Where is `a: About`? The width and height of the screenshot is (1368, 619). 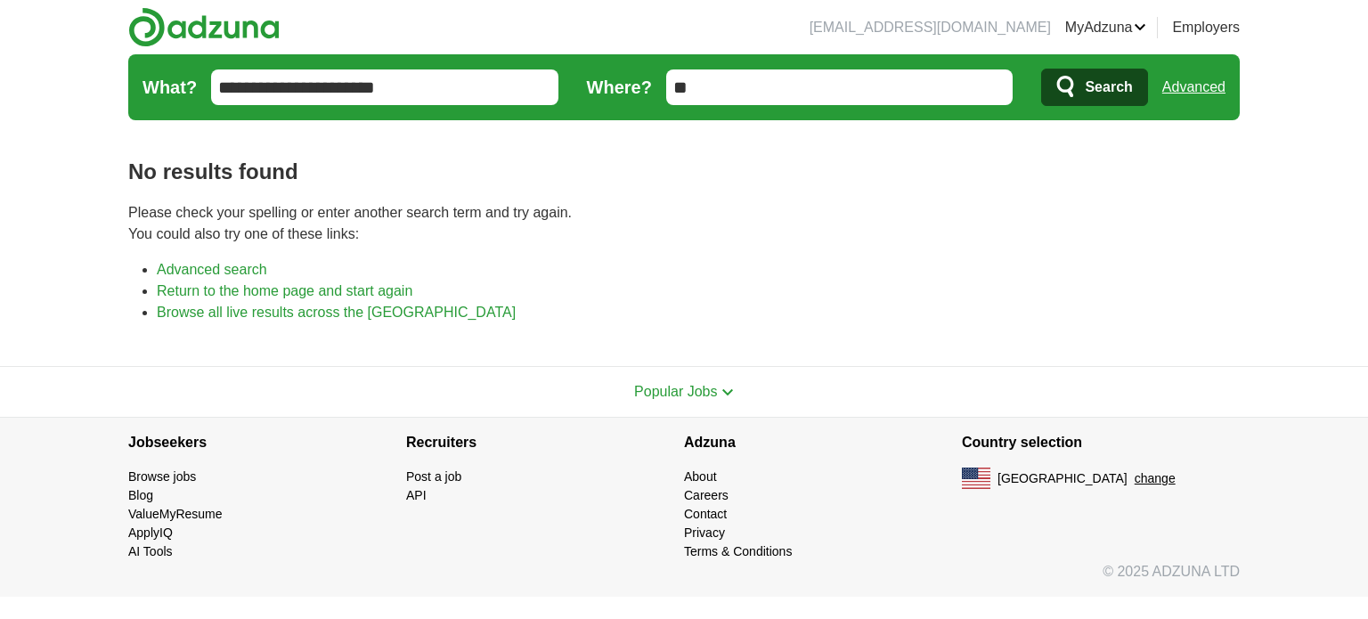 a: About is located at coordinates (700, 476).